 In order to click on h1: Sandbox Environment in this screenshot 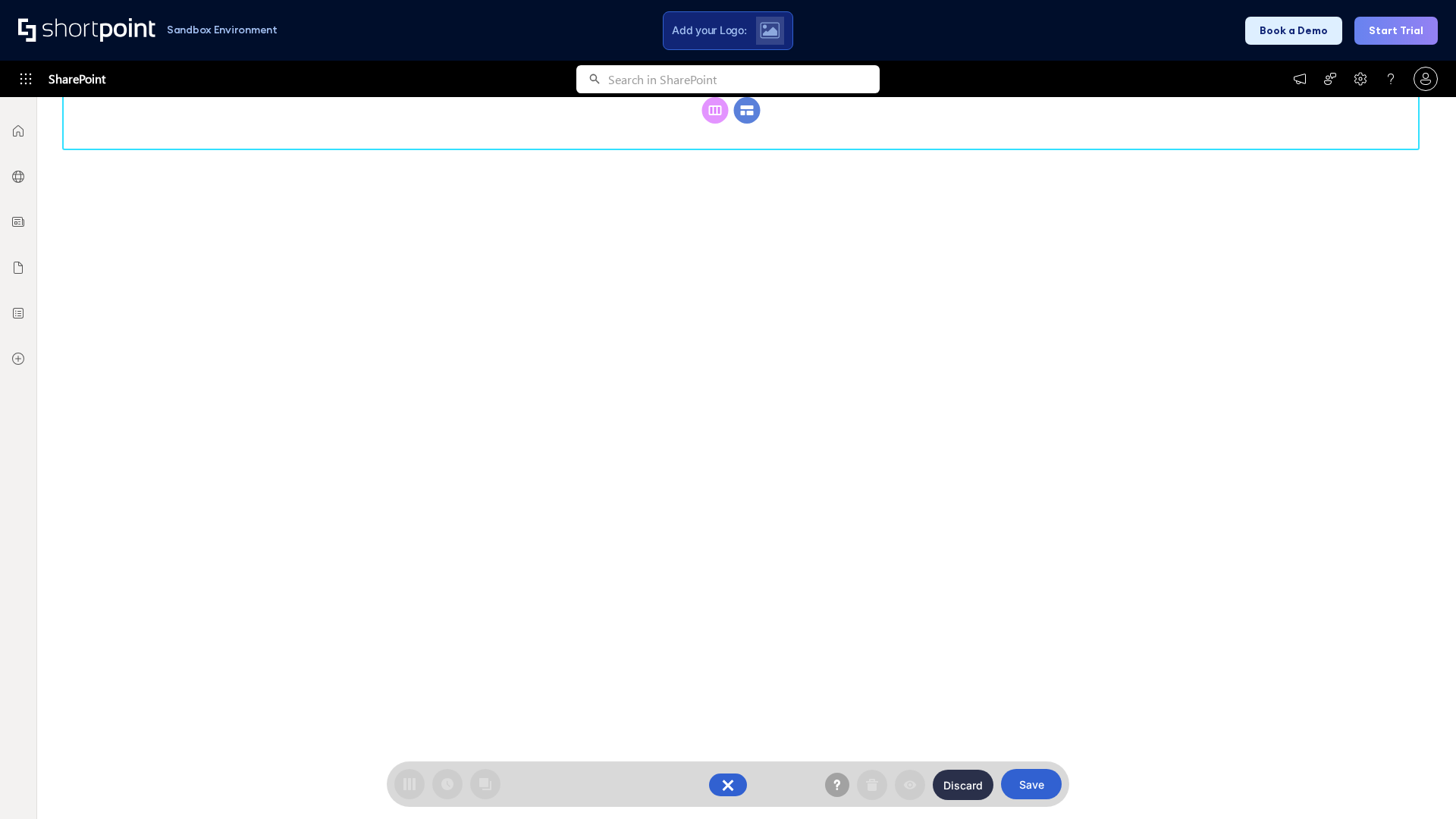, I will do `click(222, 30)`.